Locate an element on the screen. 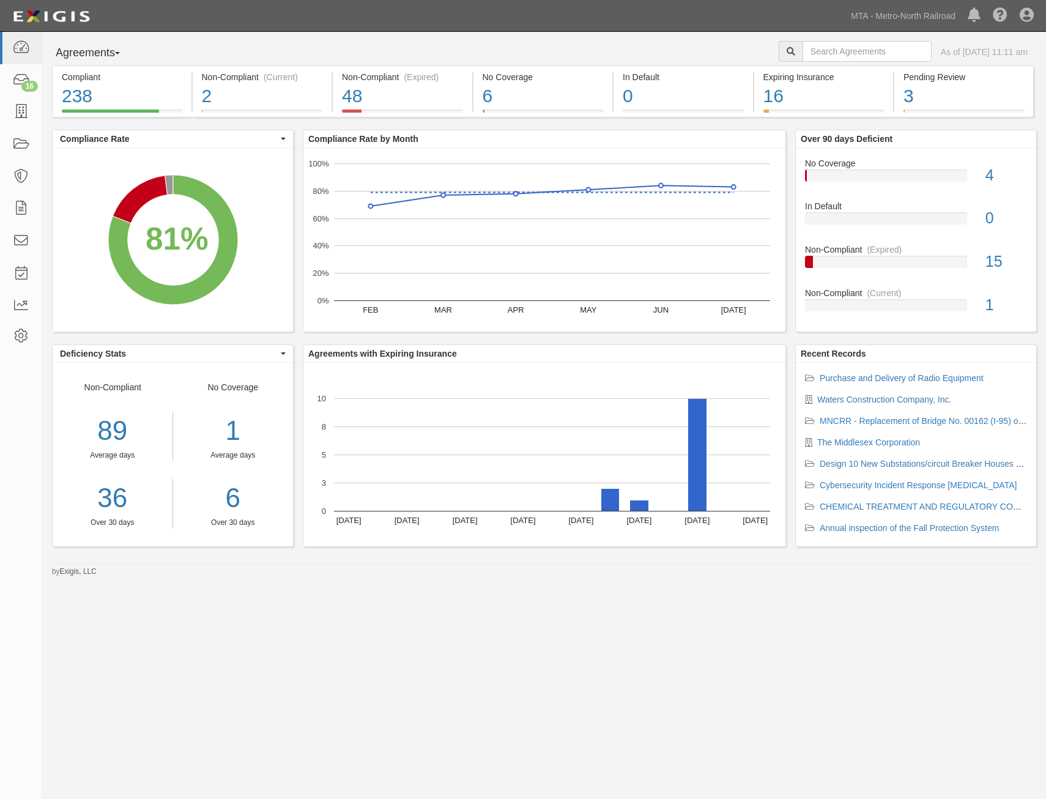 Image resolution: width=1046 pixels, height=799 pixels. text: 60% is located at coordinates (321, 218).